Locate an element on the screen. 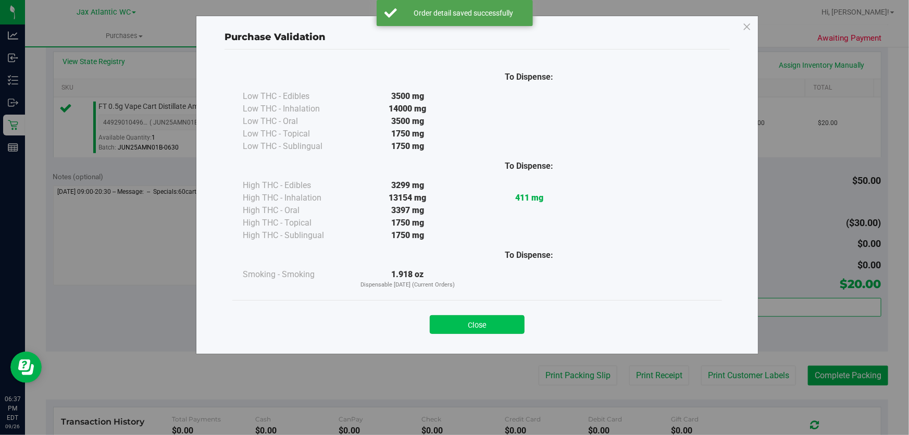 The image size is (909, 435). div: 3299 mg is located at coordinates (407, 185).